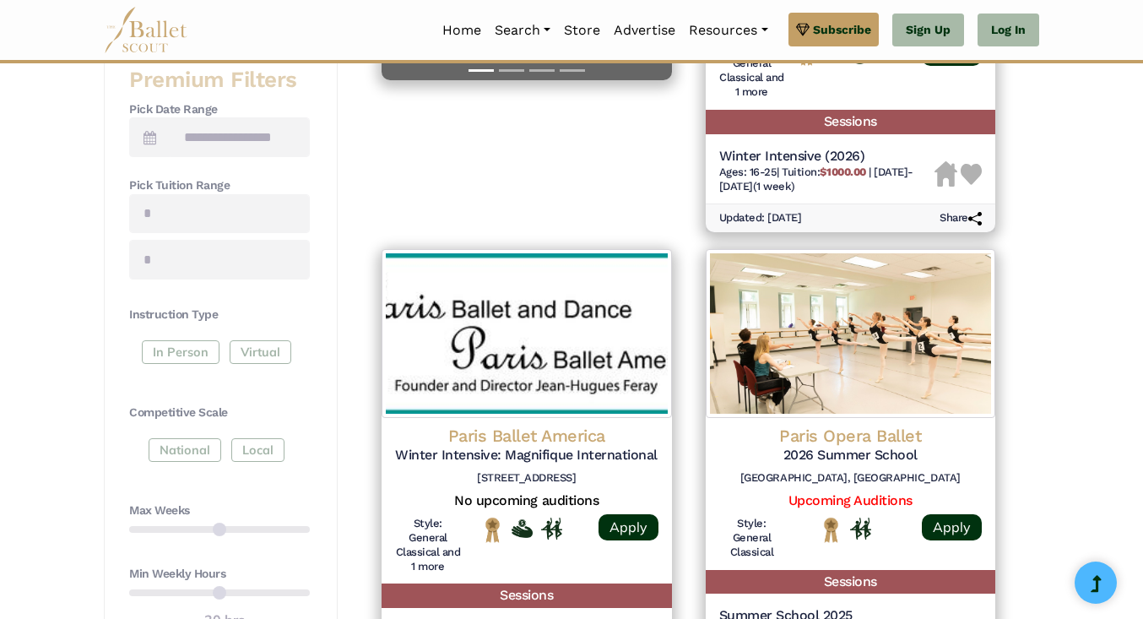 The width and height of the screenshot is (1143, 619). I want to click on a: Store, so click(582, 30).